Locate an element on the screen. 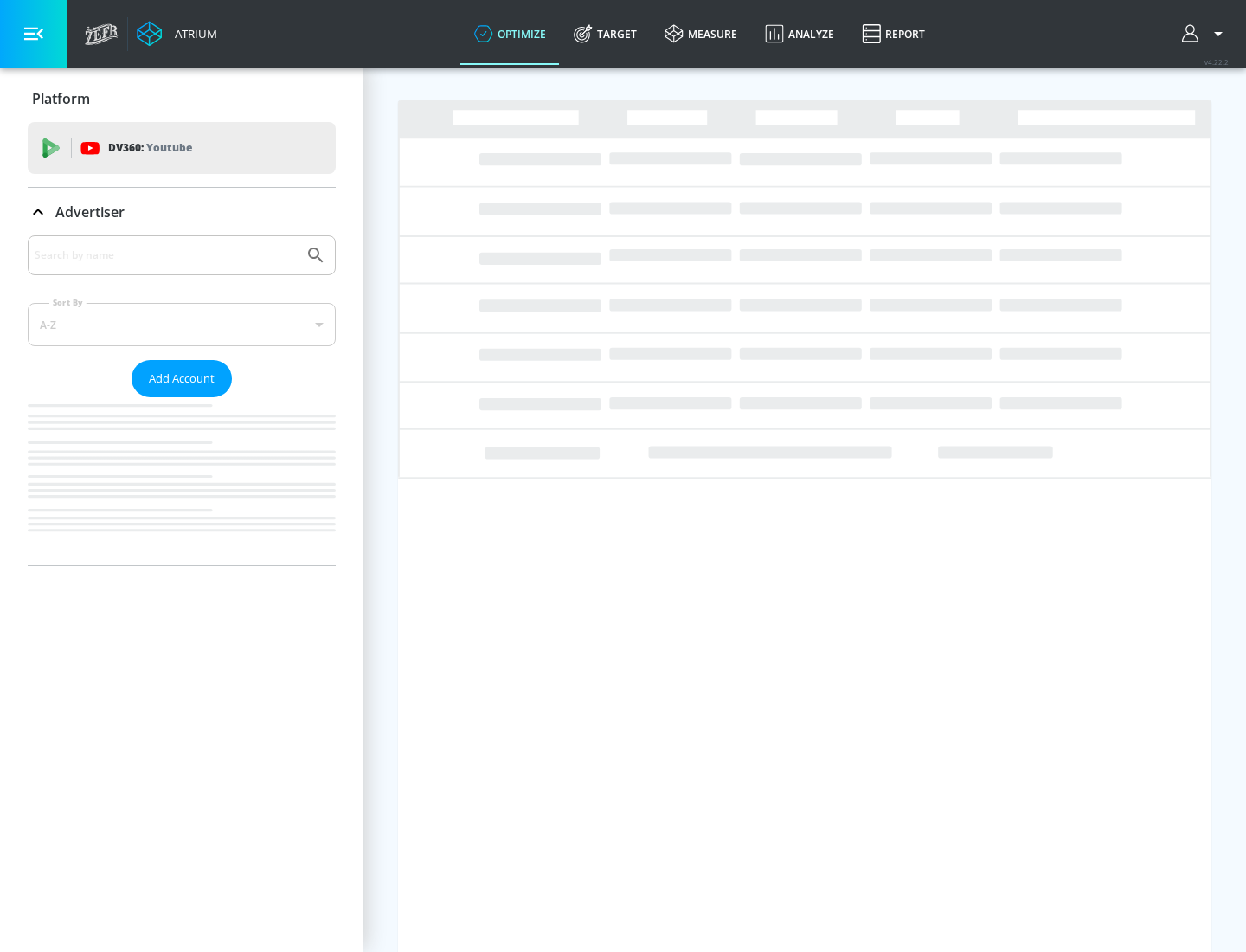  a: Analyze is located at coordinates (800, 34).